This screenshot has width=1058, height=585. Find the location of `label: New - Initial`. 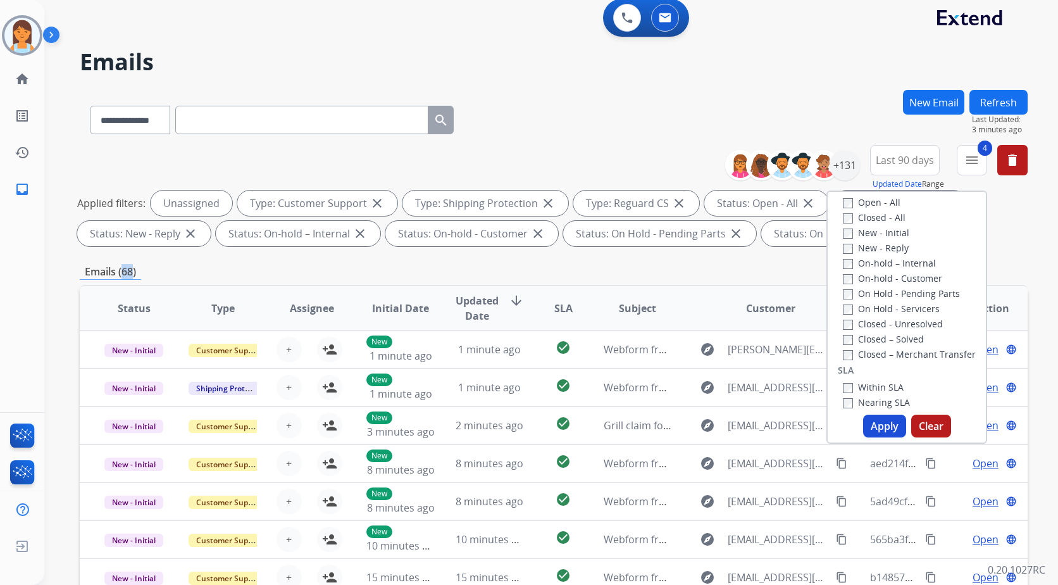

label: New - Initial is located at coordinates (876, 232).